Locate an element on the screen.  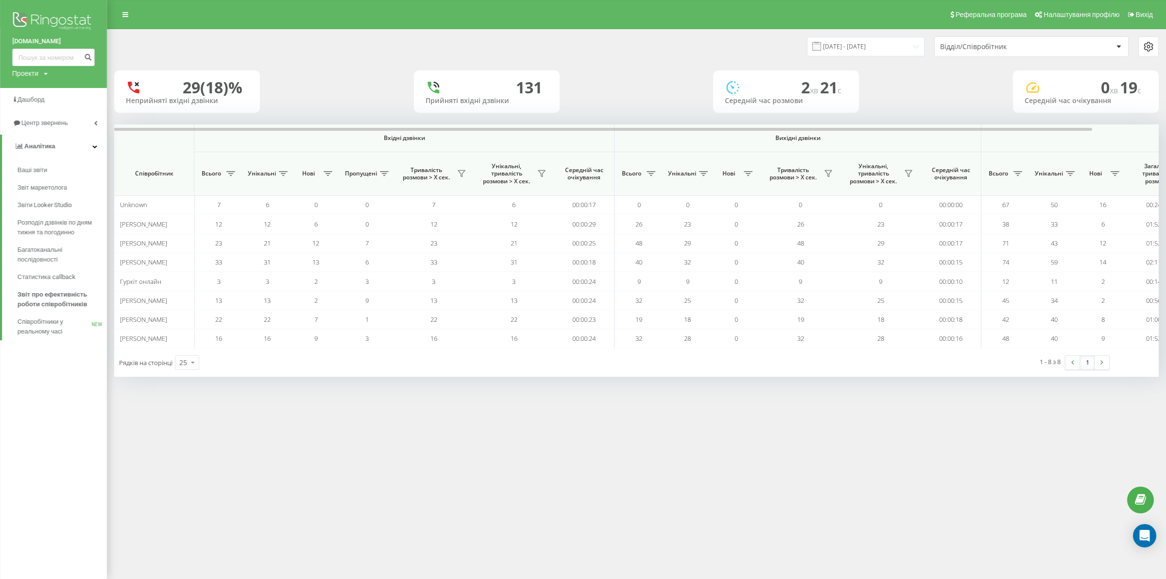
td: 00:00:25 is located at coordinates (584, 243).